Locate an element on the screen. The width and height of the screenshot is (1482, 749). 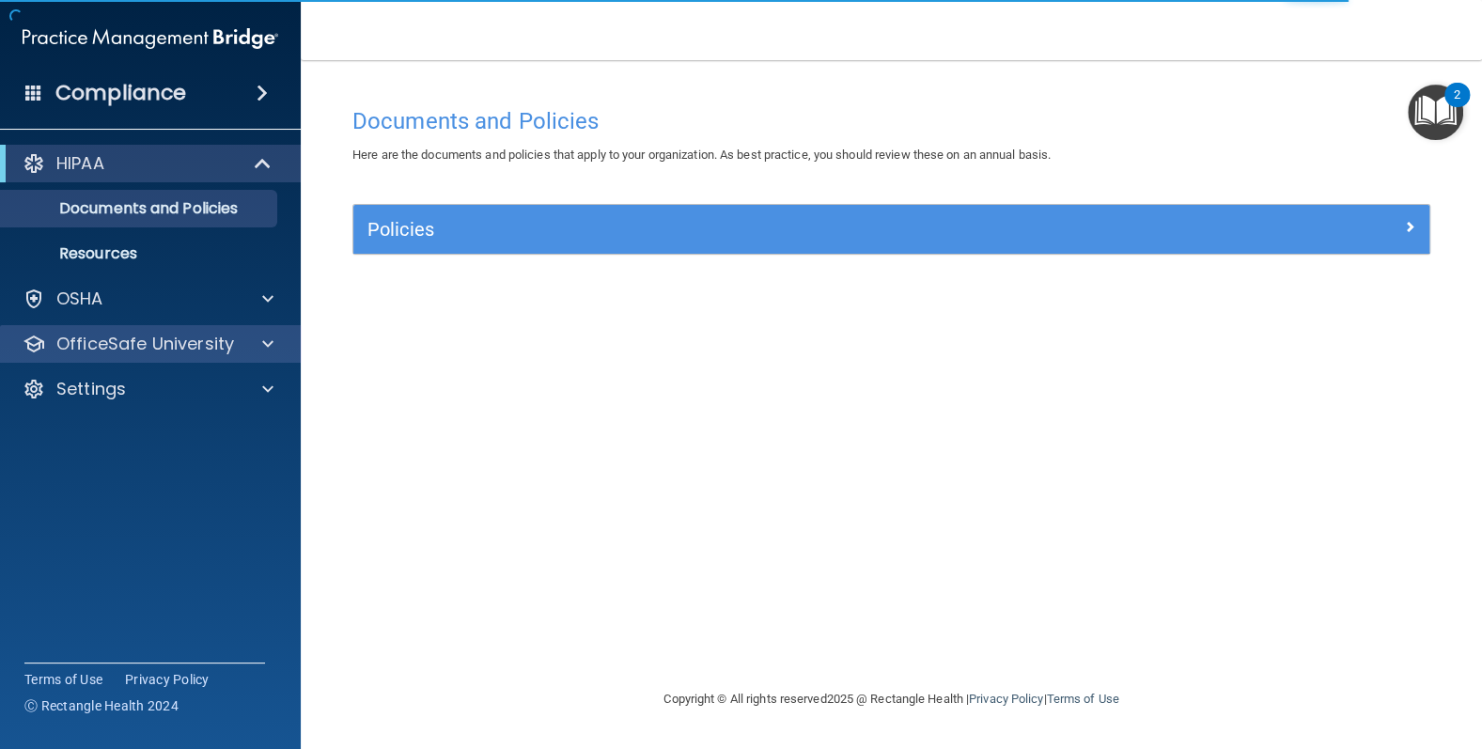
p: Resources is located at coordinates (140, 254).